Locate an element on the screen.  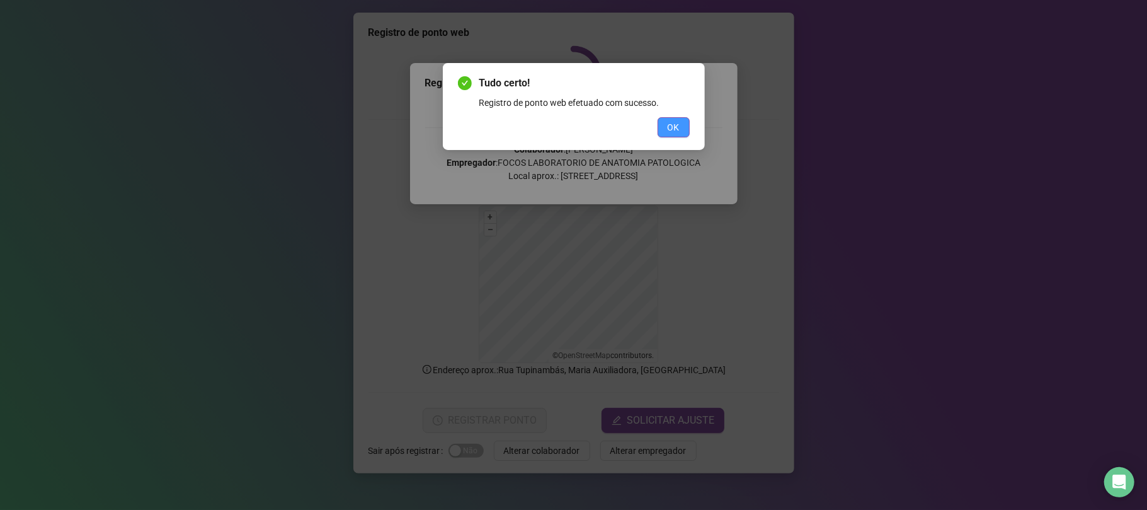
div: Open Intercom Messenger is located at coordinates (1119, 482).